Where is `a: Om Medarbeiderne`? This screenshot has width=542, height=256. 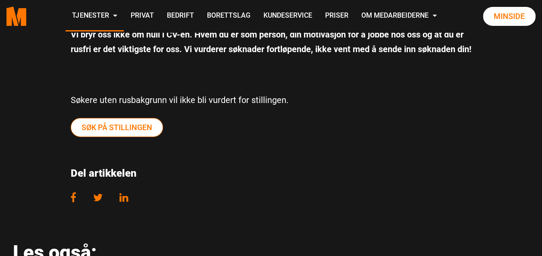
a: Om Medarbeiderne is located at coordinates (399, 16).